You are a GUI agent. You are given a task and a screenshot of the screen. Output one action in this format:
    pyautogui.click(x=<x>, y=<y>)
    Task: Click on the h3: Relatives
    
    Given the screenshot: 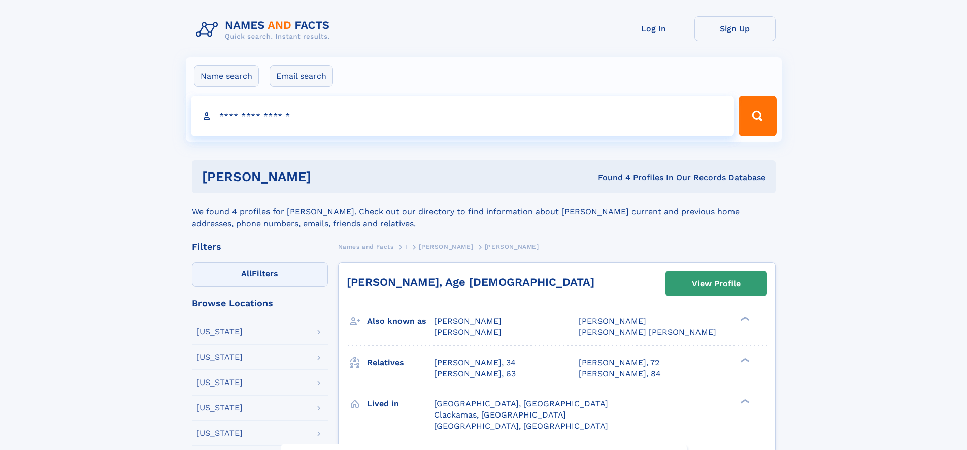 What is the action you would take?
    pyautogui.click(x=401, y=363)
    